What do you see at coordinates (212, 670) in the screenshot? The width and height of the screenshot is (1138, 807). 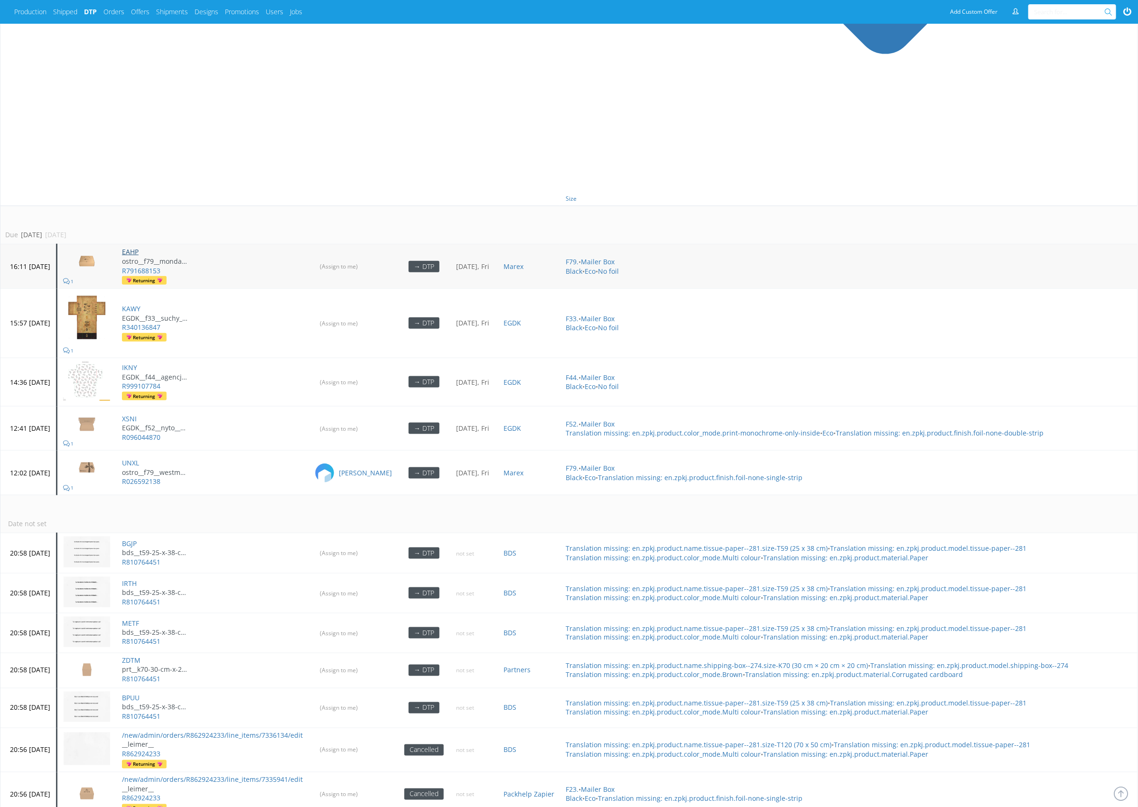 I see `a: prt__k70-30-cm-x-20-cm-x-20-cm__es_beauty_s_r_l__ZDTM` at bounding box center [212, 670].